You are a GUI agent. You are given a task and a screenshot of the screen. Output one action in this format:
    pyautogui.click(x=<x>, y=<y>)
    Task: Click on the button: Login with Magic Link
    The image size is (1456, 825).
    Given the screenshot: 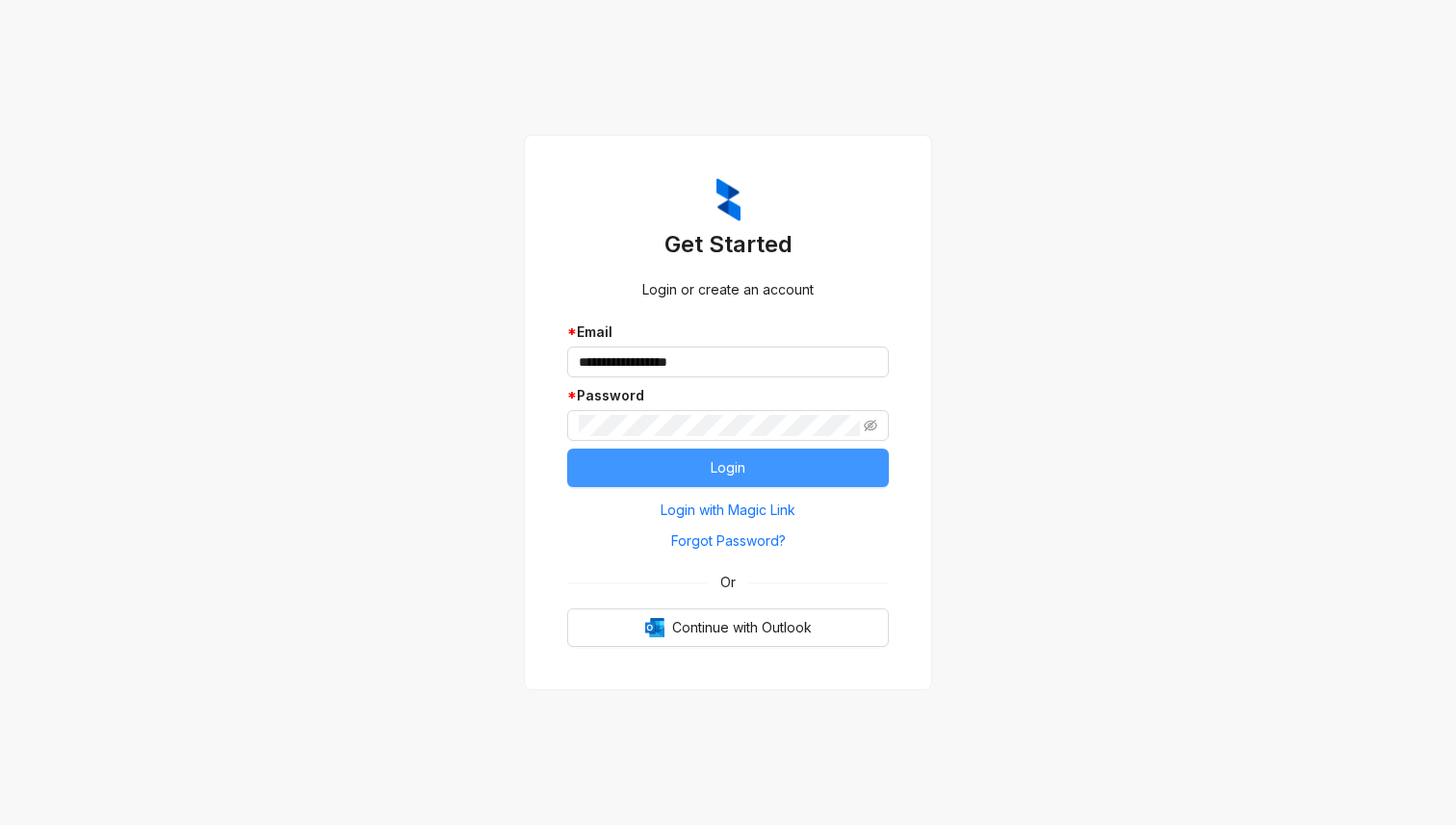 What is the action you would take?
    pyautogui.click(x=728, y=511)
    